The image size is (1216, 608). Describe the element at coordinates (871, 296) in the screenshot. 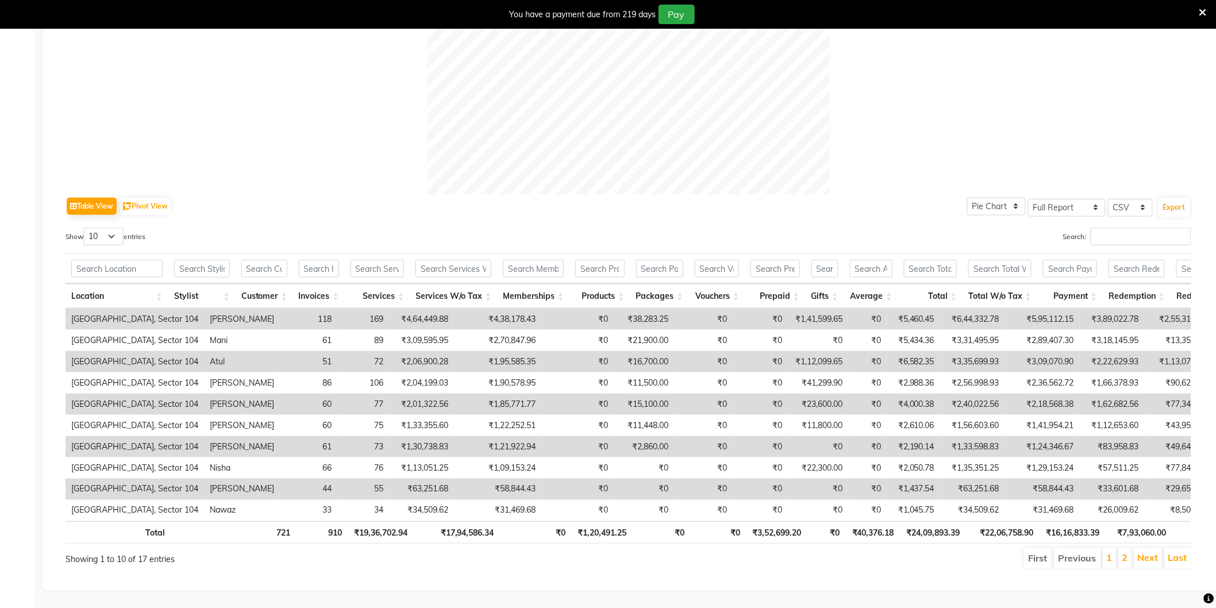

I see `th: Average: activate to sort column ascending` at that location.